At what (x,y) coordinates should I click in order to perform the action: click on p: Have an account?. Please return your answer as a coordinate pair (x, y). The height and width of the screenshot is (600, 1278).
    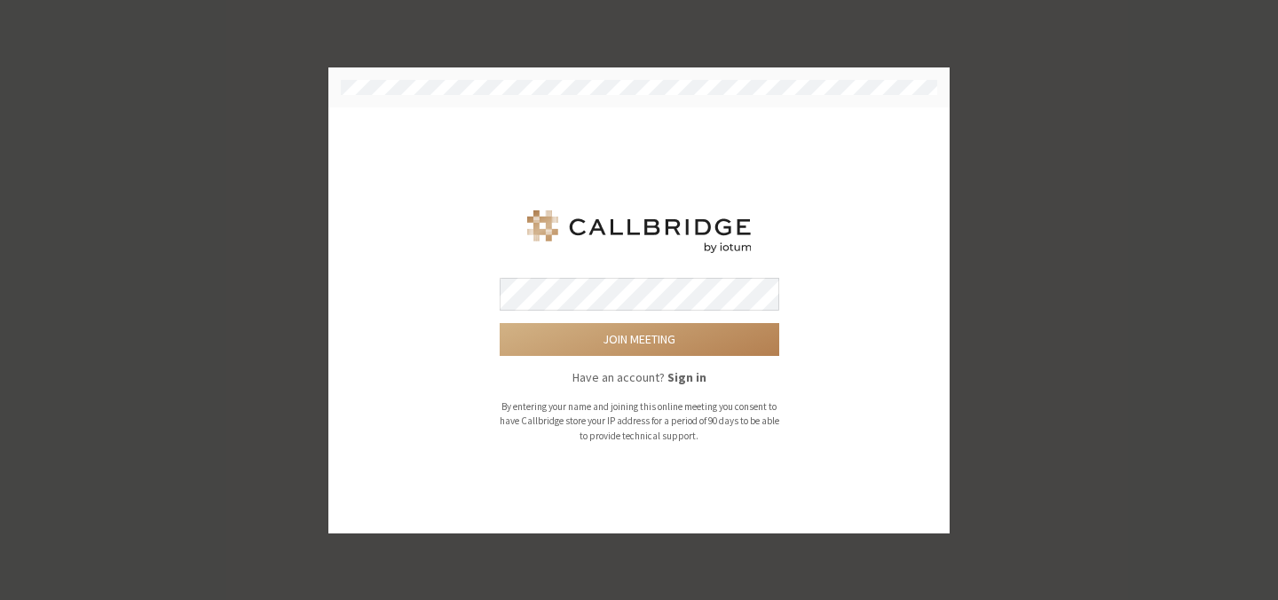
    Looking at the image, I should click on (639, 377).